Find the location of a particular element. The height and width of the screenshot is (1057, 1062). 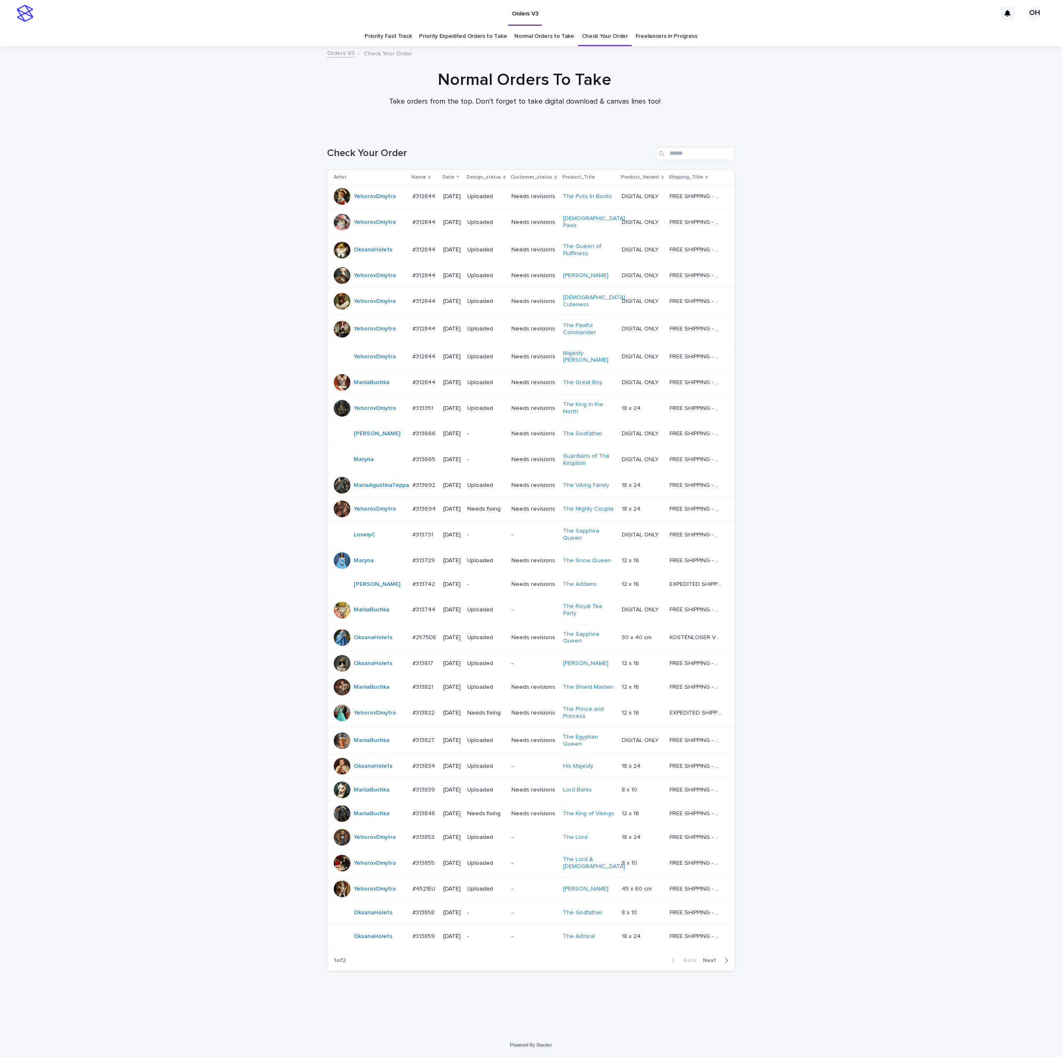

p: FREE SHIPPING - preview in 1-2 business days, after your approval delivery will take 5-10 busines... is located at coordinates (696, 888).